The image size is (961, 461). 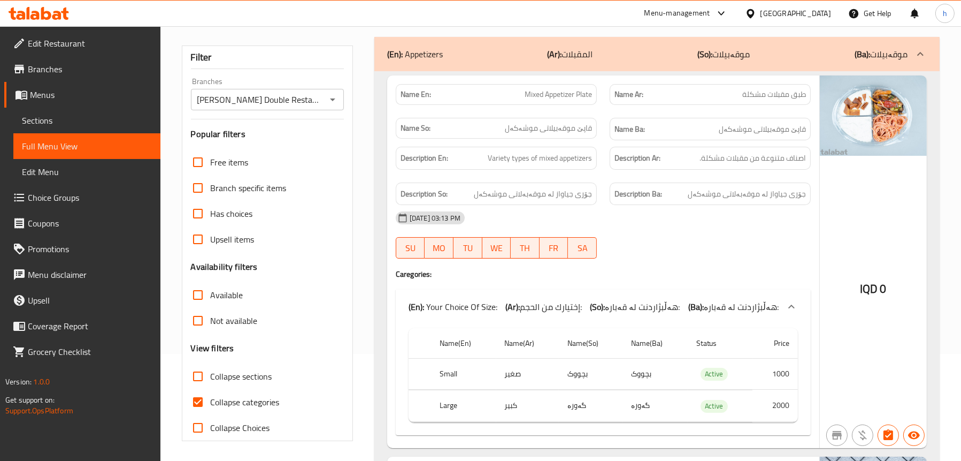 I want to click on button: TH, so click(x=525, y=248).